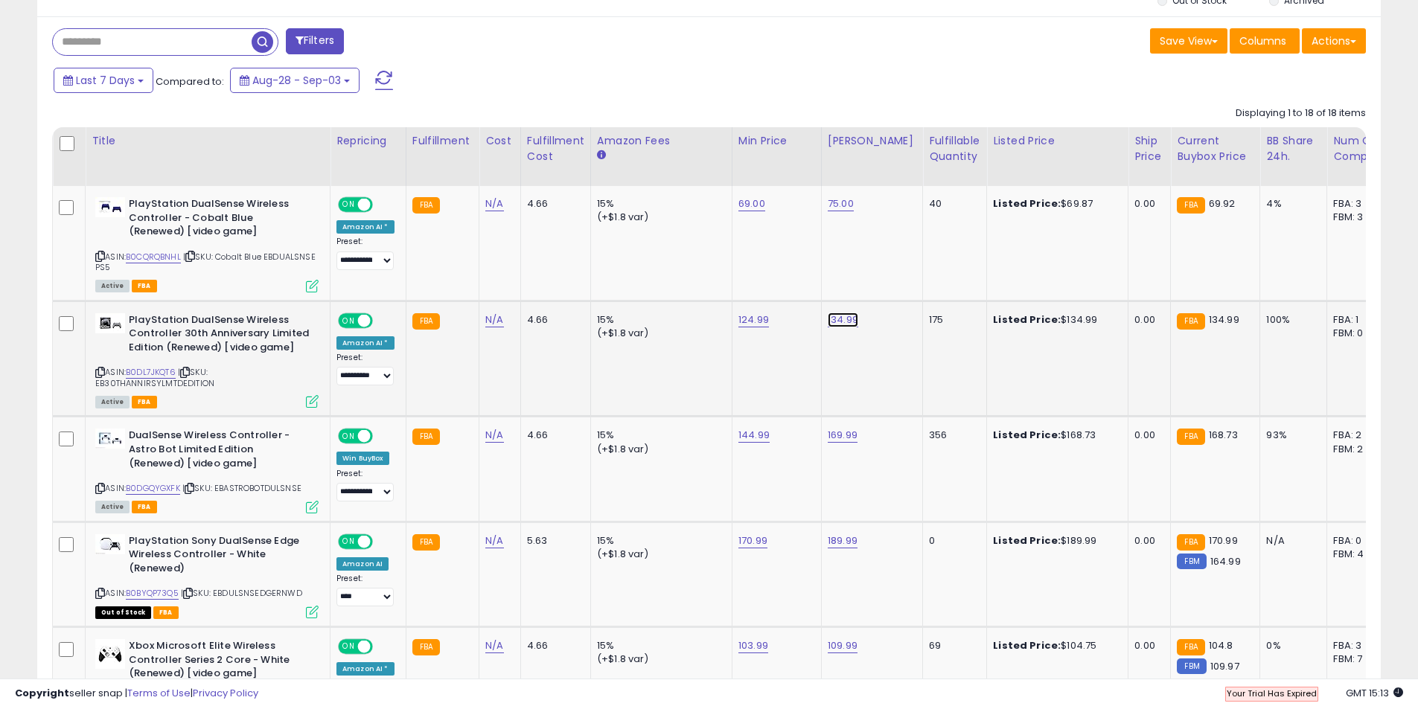 Image resolution: width=1418 pixels, height=709 pixels. Describe the element at coordinates (1223, 540) in the screenshot. I see `span: 170.99` at that location.